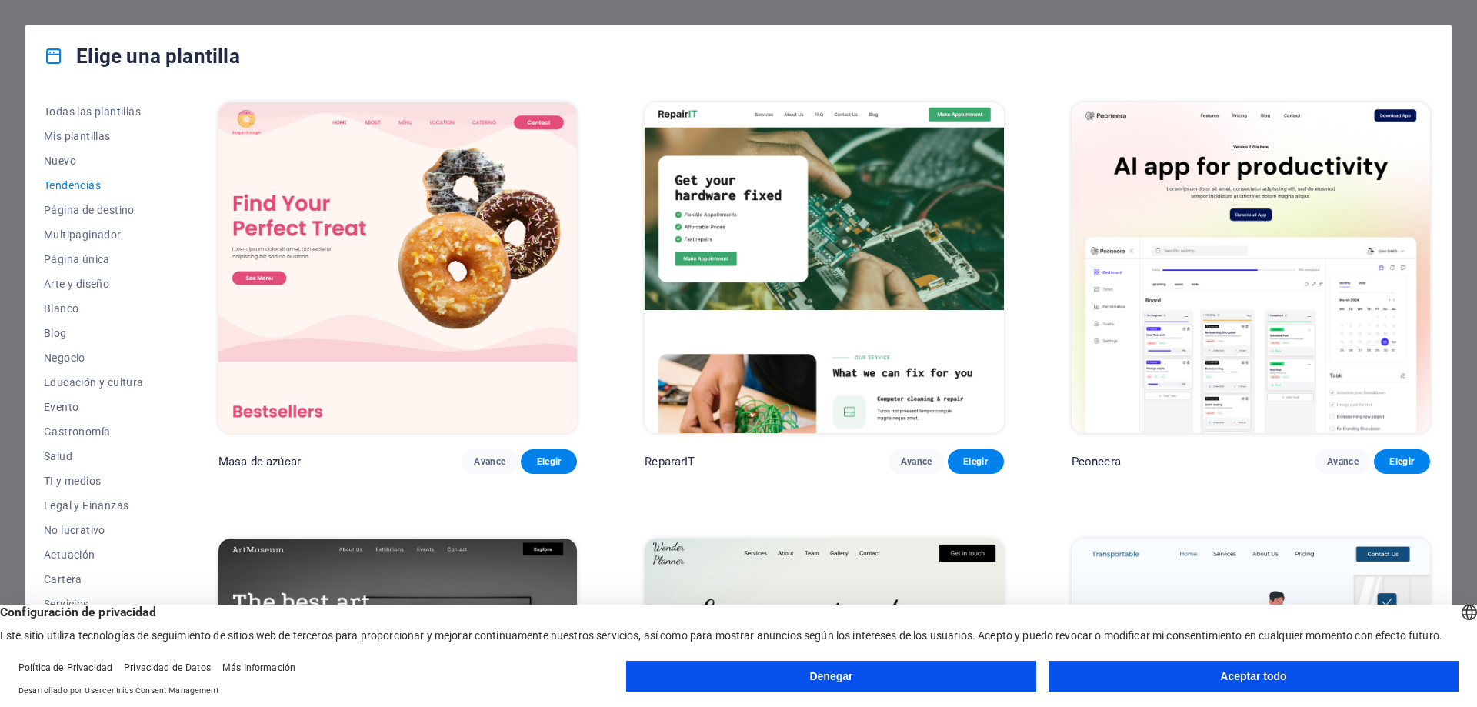  What do you see at coordinates (86, 506) in the screenshot?
I see `font: Legal y Finanzas` at bounding box center [86, 506].